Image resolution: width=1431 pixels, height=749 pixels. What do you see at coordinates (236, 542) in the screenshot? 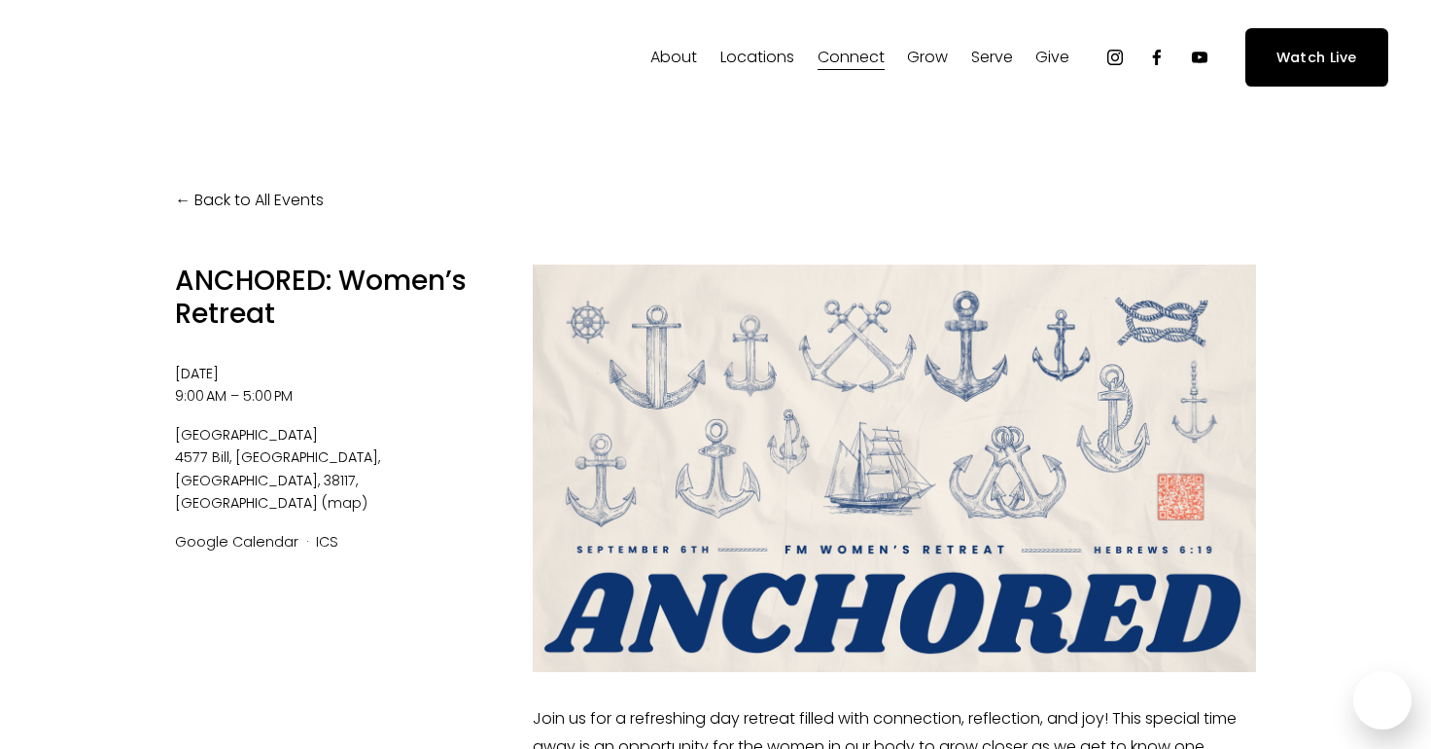
I see `a: Google Calendar` at bounding box center [236, 542].